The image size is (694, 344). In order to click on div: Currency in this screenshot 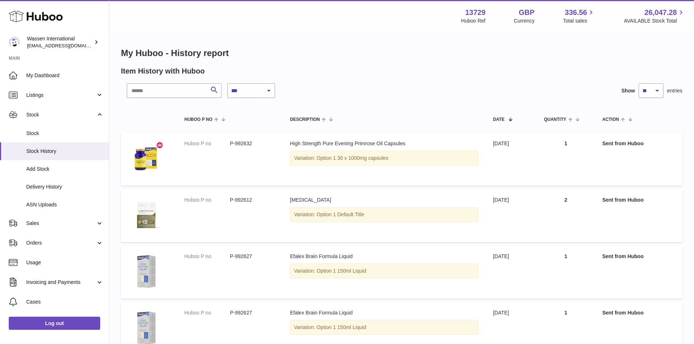, I will do `click(524, 21)`.